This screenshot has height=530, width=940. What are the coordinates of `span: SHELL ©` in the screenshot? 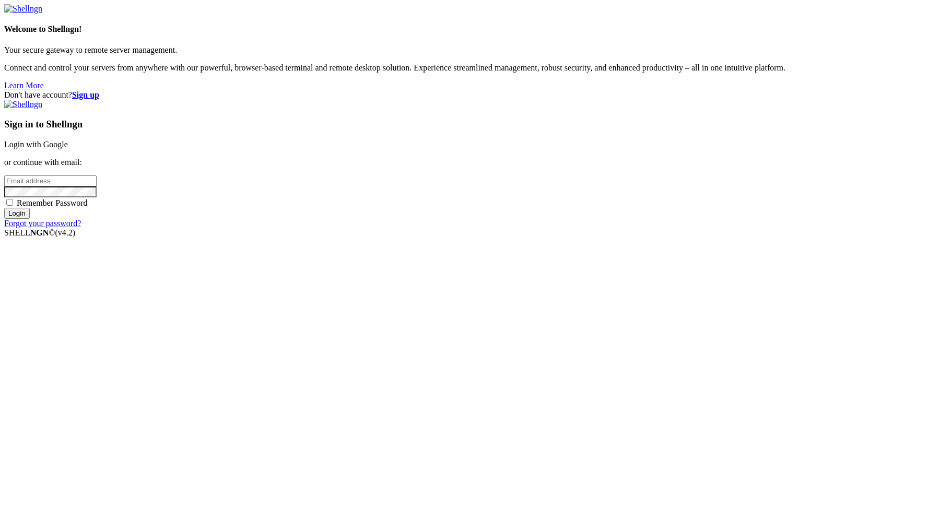 It's located at (40, 233).